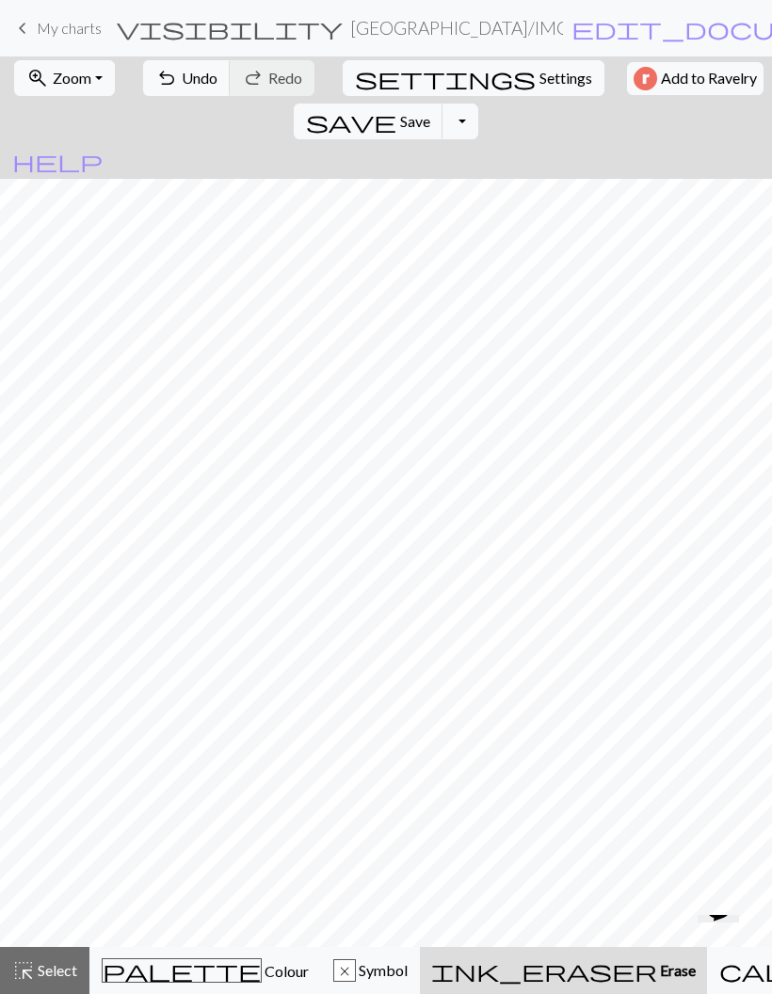 This screenshot has height=994, width=772. Describe the element at coordinates (285, 971) in the screenshot. I see `span: Colour` at that location.